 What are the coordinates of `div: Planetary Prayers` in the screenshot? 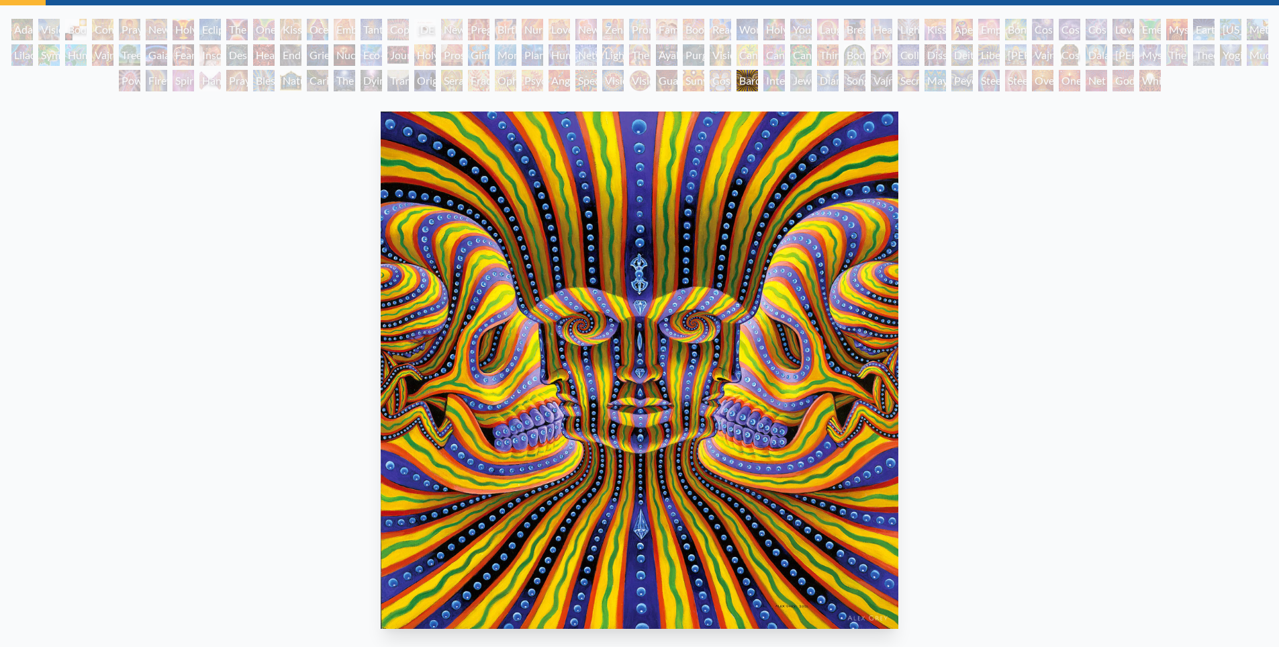 It's located at (532, 55).